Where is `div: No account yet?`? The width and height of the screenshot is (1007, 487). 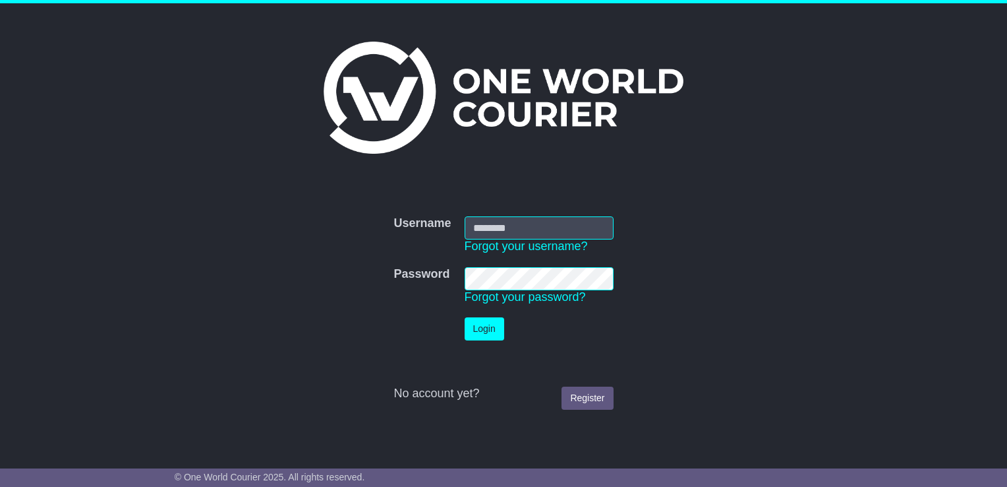
div: No account yet? is located at coordinates (503, 394).